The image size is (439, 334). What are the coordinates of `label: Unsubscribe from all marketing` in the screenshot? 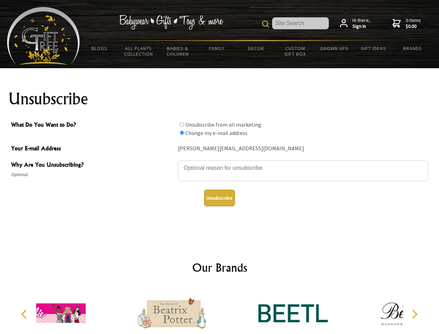 It's located at (223, 125).